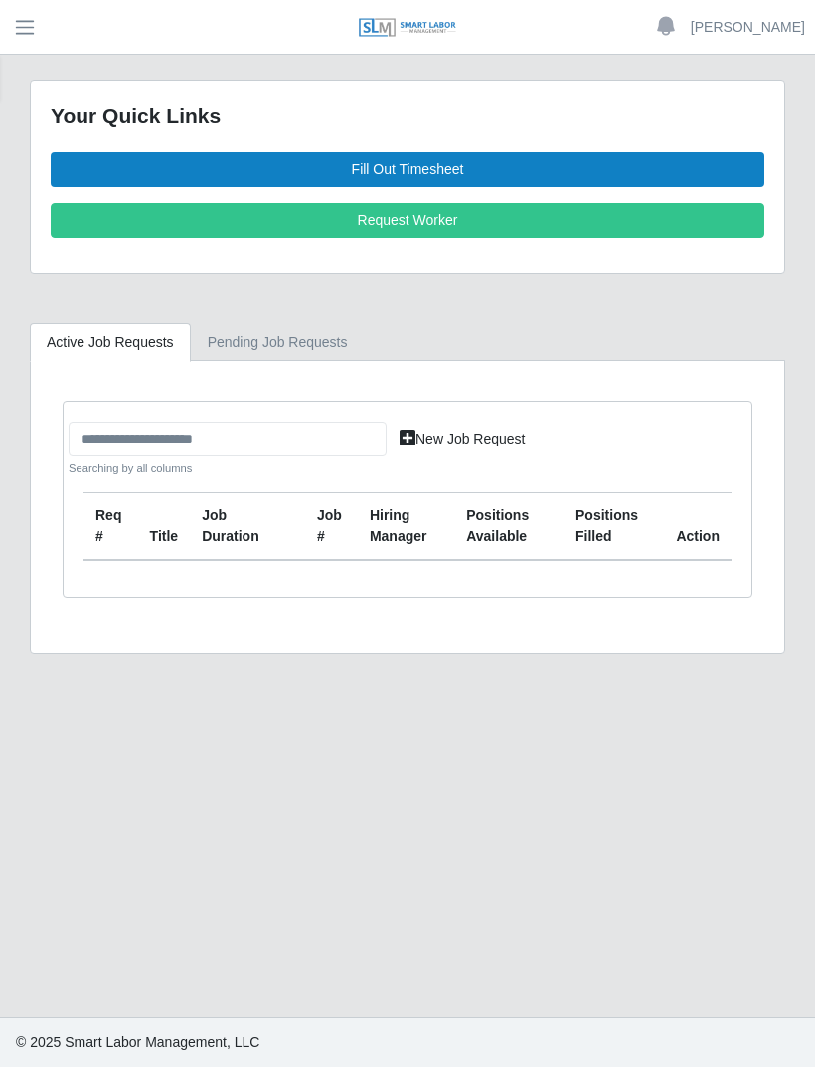 The image size is (815, 1067). What do you see at coordinates (331, 527) in the screenshot?
I see `th: Job #` at bounding box center [331, 527].